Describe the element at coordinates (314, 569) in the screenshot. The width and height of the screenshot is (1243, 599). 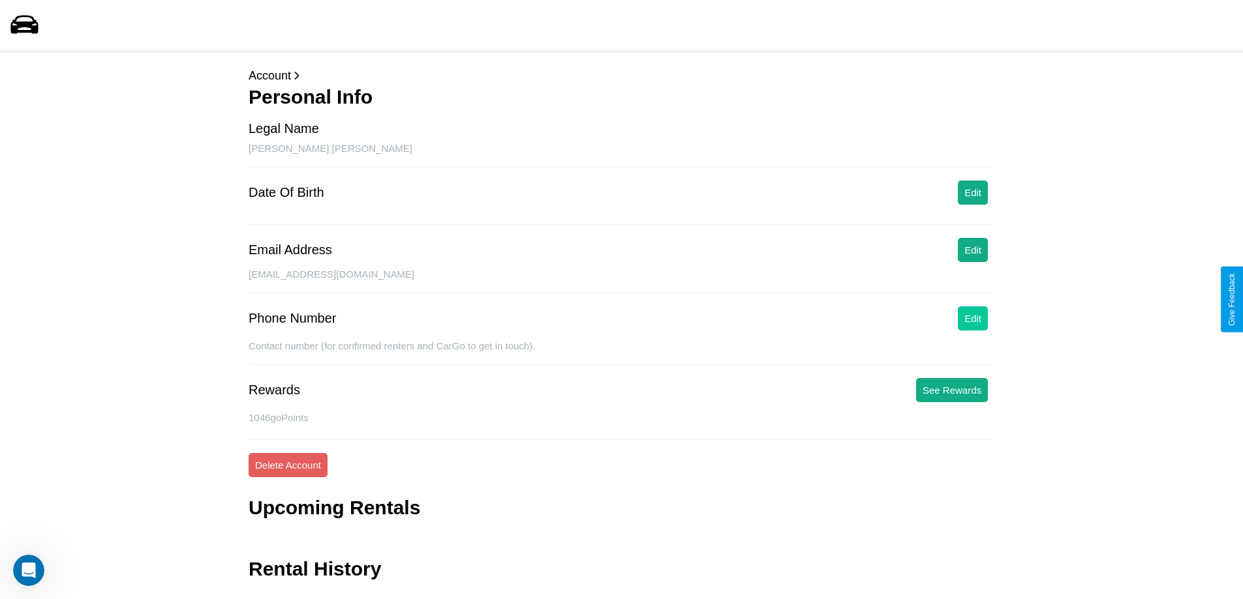
I see `h3: Rental History` at that location.